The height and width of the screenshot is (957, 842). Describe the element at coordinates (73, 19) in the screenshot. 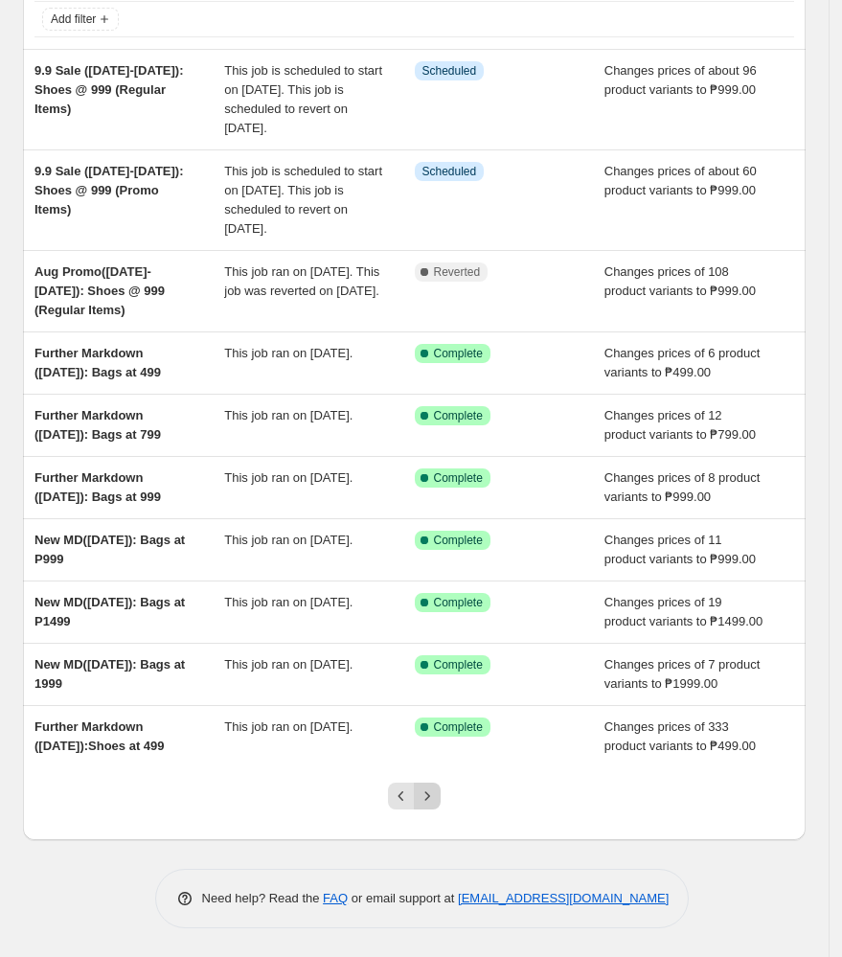

I see `span: Add filter` at that location.